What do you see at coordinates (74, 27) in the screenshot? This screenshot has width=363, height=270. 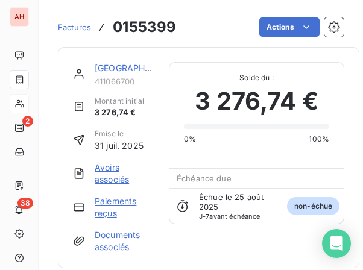 I see `a: Factures` at bounding box center [74, 27].